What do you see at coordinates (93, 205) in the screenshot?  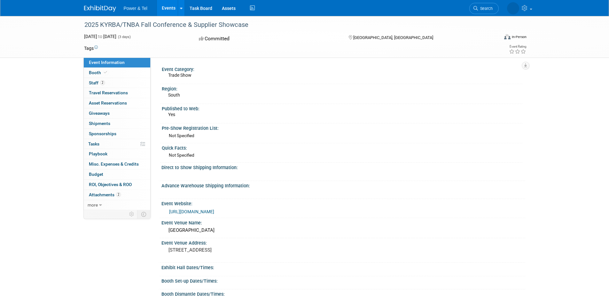 I see `span: more` at bounding box center [93, 205].